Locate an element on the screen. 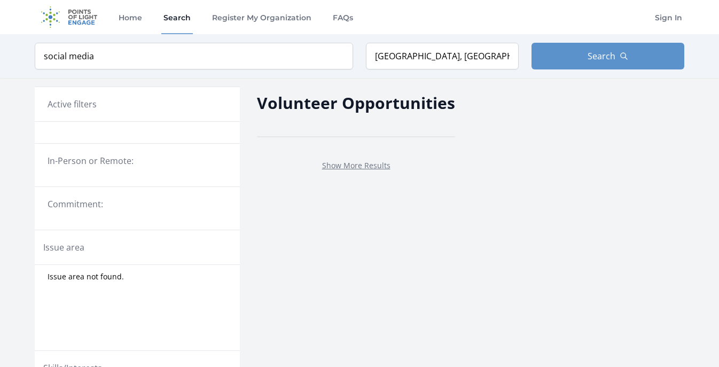 The height and width of the screenshot is (367, 719). legend: Issue area is located at coordinates (64, 247).